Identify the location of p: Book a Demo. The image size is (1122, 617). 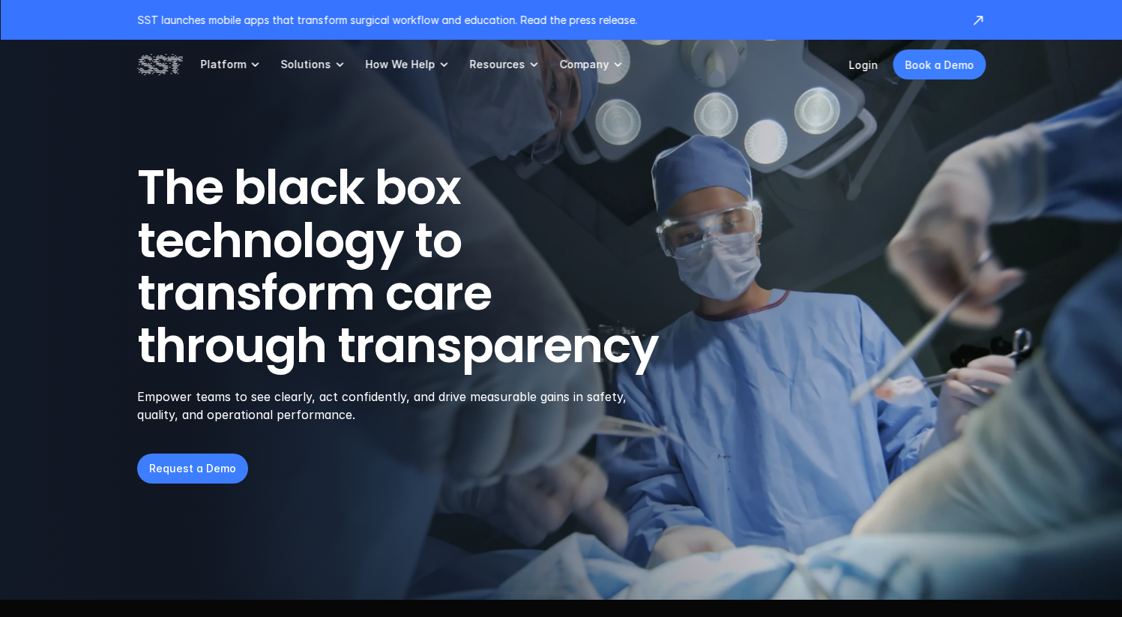
(939, 64).